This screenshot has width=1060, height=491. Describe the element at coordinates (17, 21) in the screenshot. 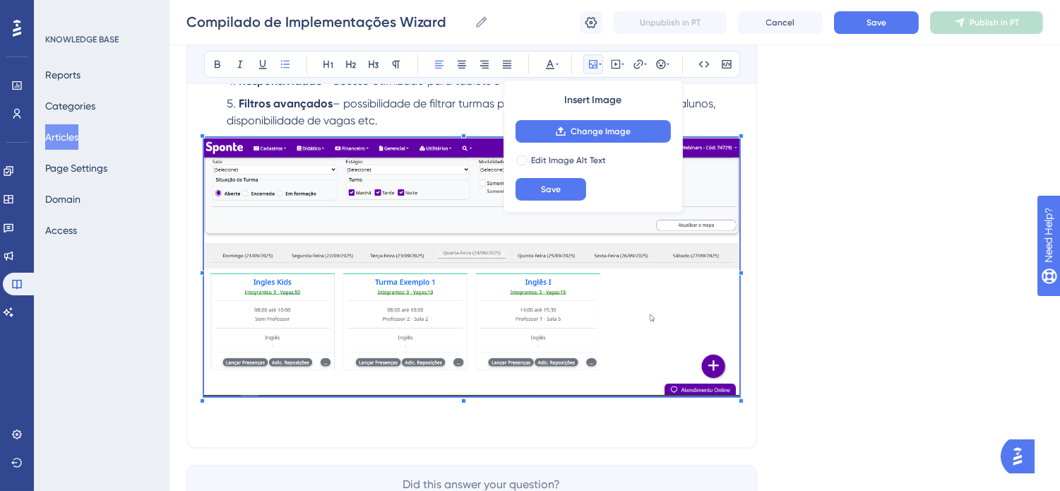

I see `img: launcher-image-alternative-text` at that location.